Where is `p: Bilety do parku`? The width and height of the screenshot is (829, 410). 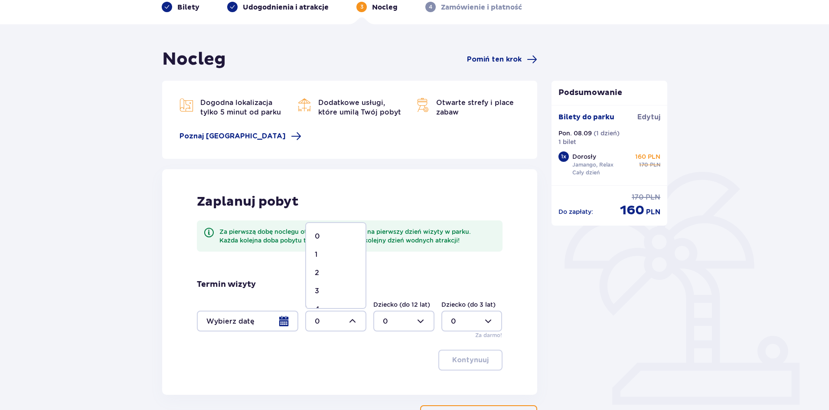 p: Bilety do parku is located at coordinates (586, 117).